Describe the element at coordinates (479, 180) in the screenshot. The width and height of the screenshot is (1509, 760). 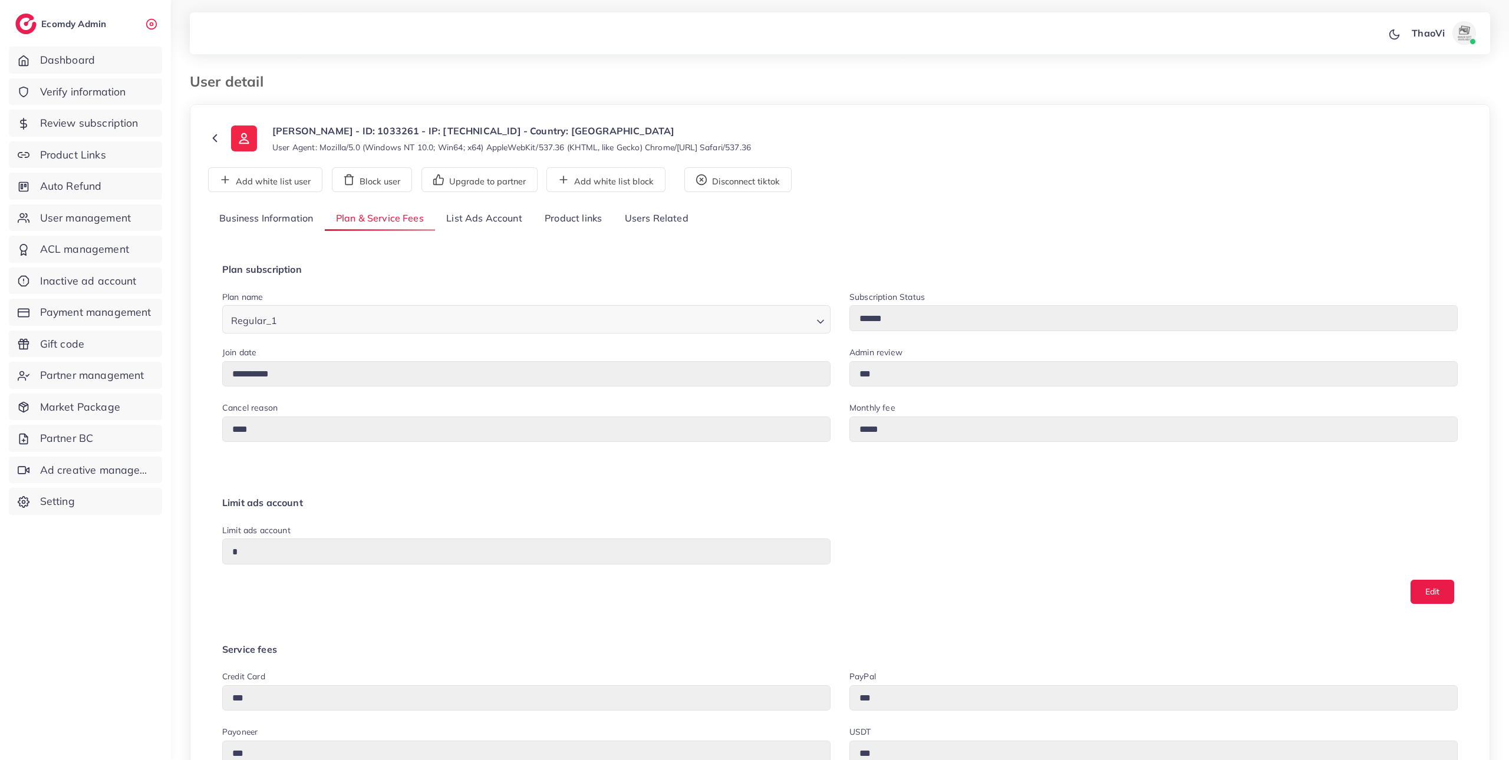
I see `button: Upgrade to partner` at that location.